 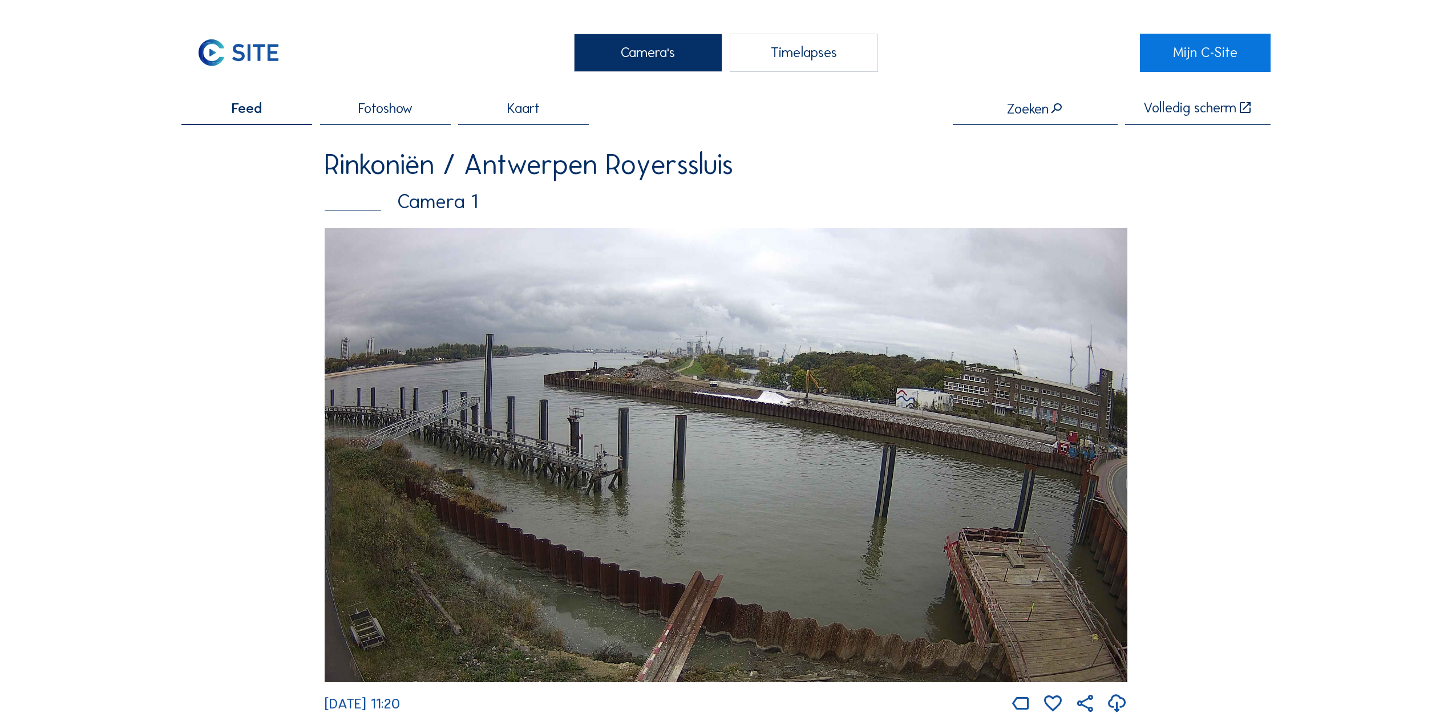 I want to click on span: Kaart, so click(x=523, y=108).